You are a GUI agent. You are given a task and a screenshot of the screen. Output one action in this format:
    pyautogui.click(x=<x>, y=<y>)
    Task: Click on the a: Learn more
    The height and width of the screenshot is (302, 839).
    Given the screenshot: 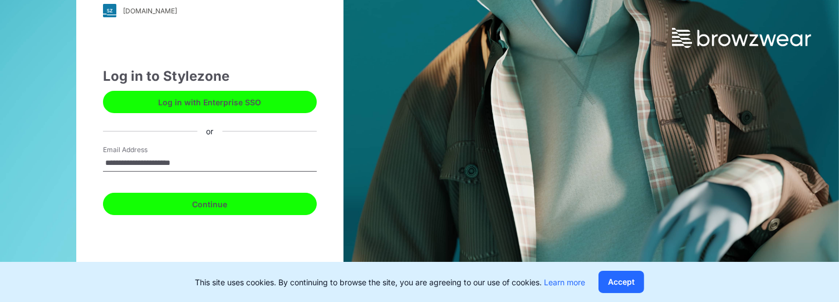 What is the action you would take?
    pyautogui.click(x=564, y=282)
    